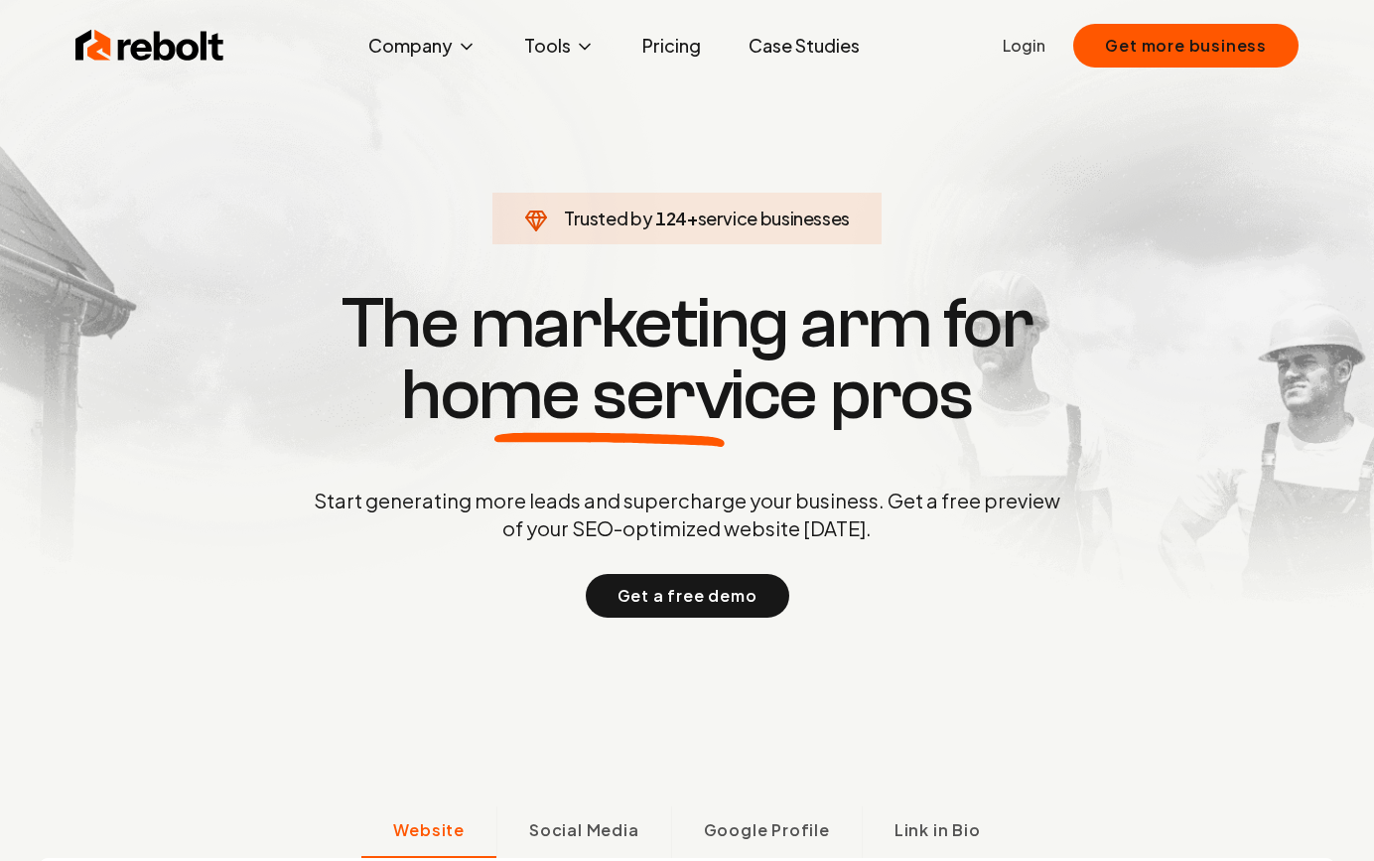 This screenshot has height=861, width=1374. What do you see at coordinates (584, 830) in the screenshot?
I see `span: Social Media` at bounding box center [584, 830].